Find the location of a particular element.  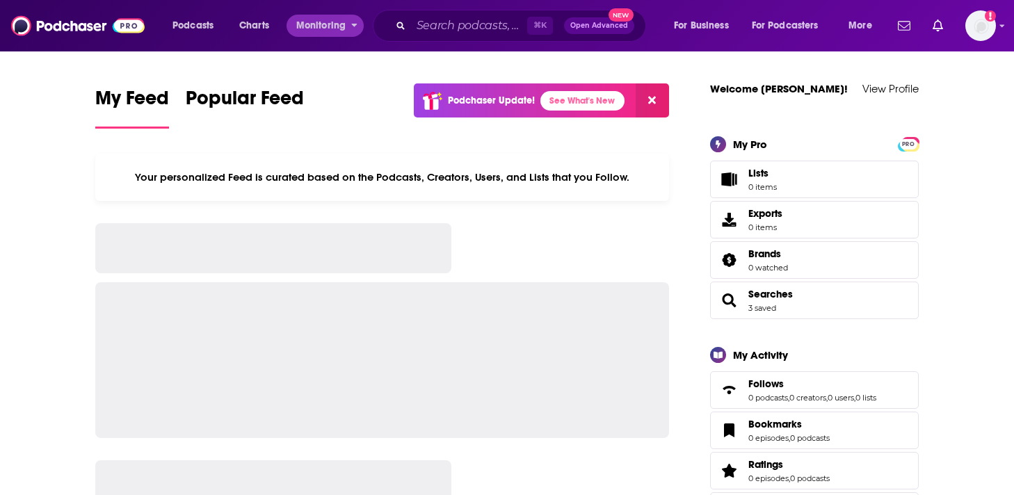

div: My Pro is located at coordinates (750, 144).